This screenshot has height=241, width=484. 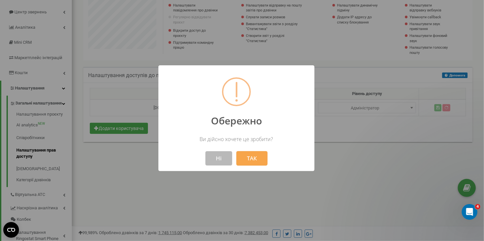 What do you see at coordinates (237, 139) in the screenshot?
I see `p: Ви дійсно хочете це зробити?` at bounding box center [237, 139].